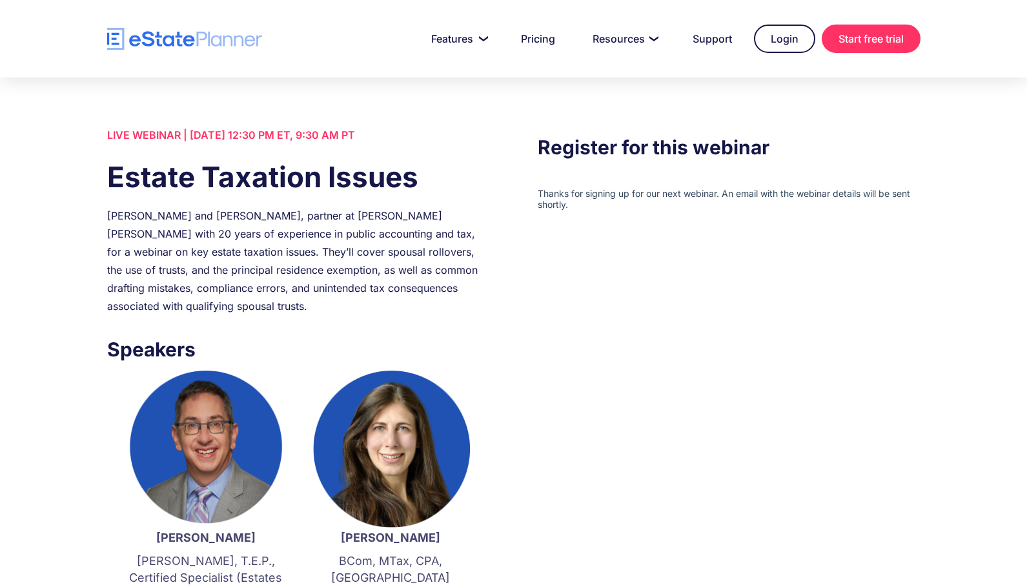  What do you see at coordinates (623, 39) in the screenshot?
I see `a: Resources` at bounding box center [623, 39].